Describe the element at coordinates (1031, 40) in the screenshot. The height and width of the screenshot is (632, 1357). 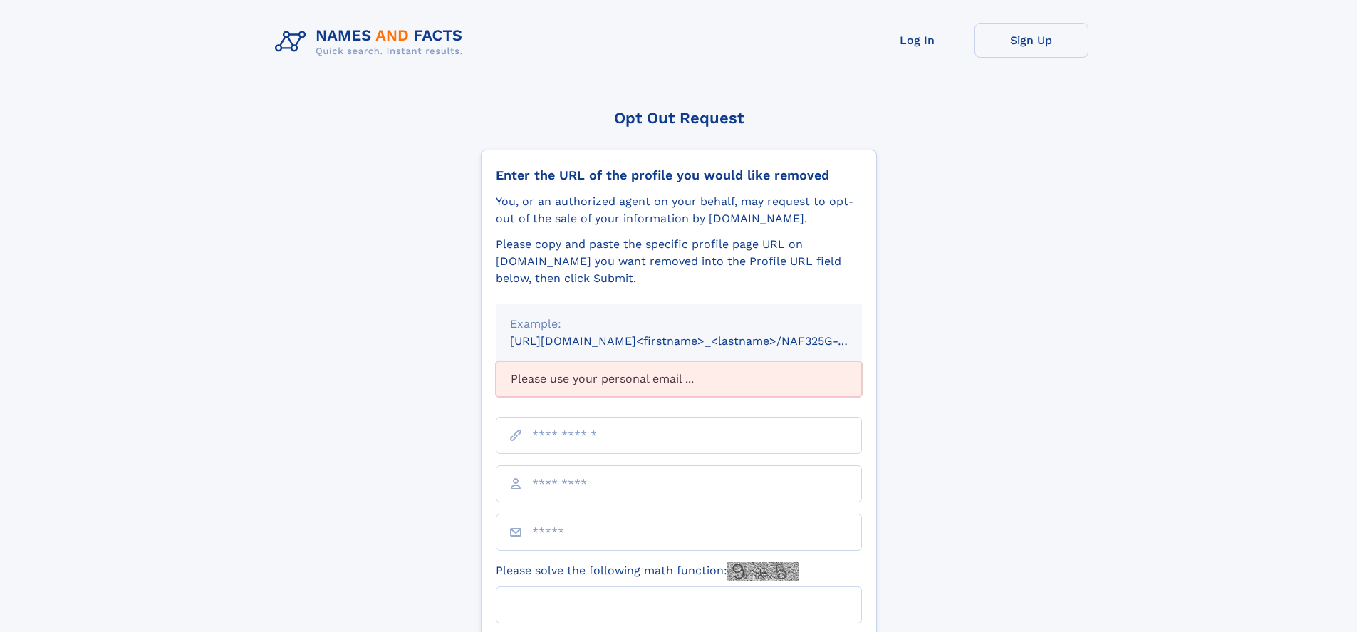
I see `a: Sign Up` at that location.